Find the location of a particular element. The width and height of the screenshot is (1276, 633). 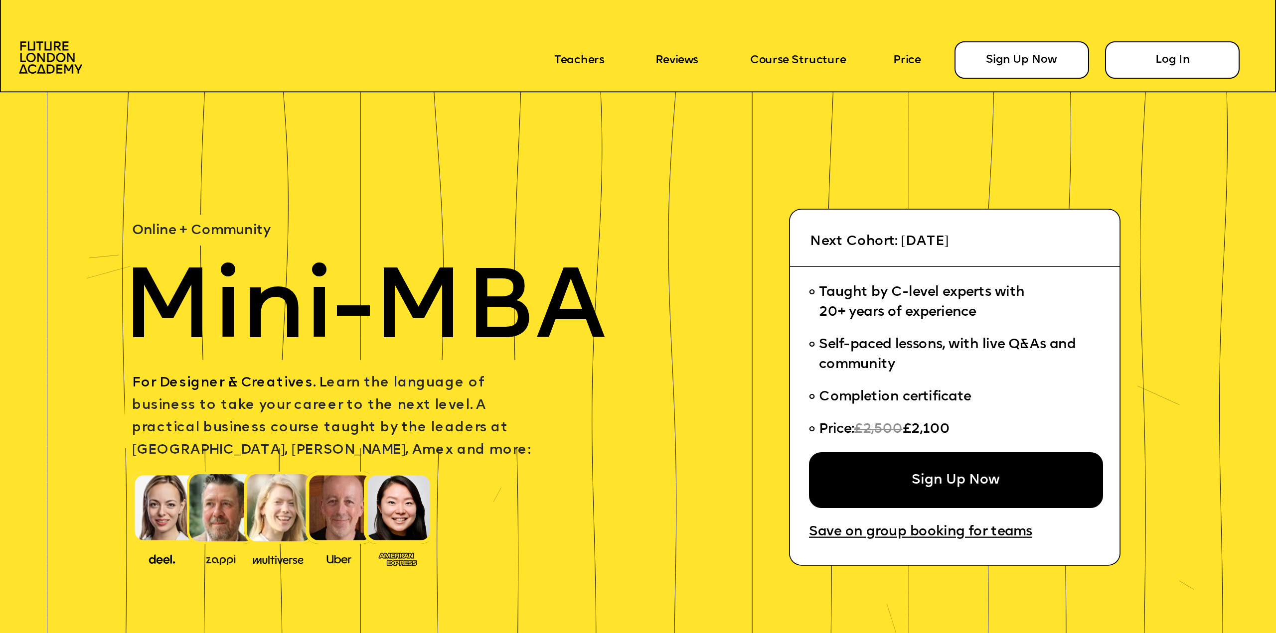

img: image-388f4489-9820-4c53-9b08-f7df0b8d4ae2.png is located at coordinates (162, 558).